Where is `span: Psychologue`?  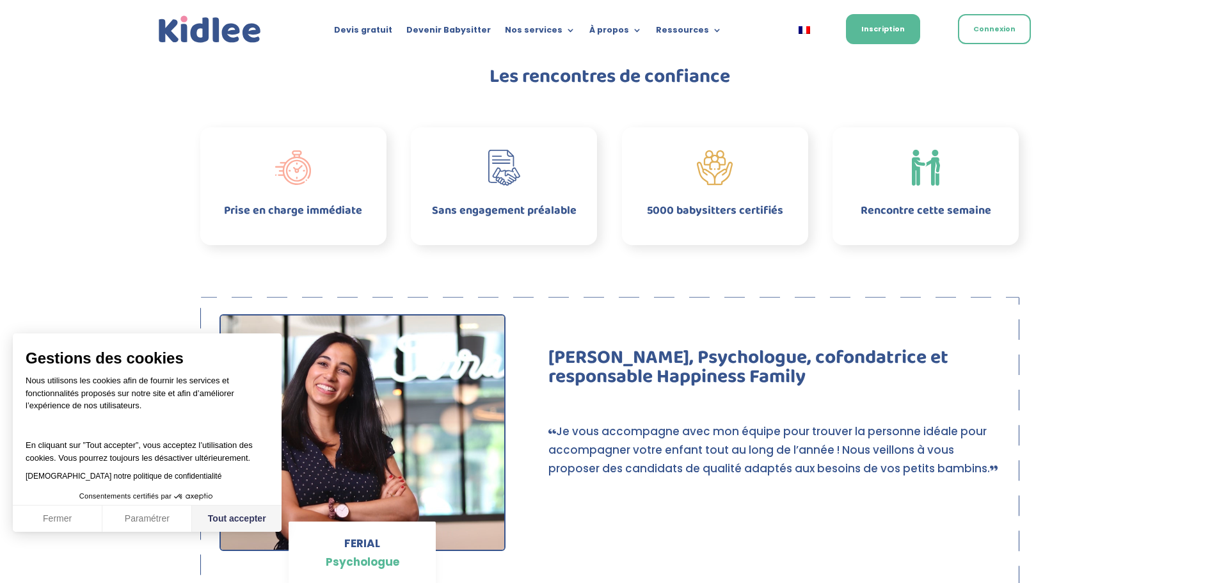 span: Psychologue is located at coordinates (362, 562).